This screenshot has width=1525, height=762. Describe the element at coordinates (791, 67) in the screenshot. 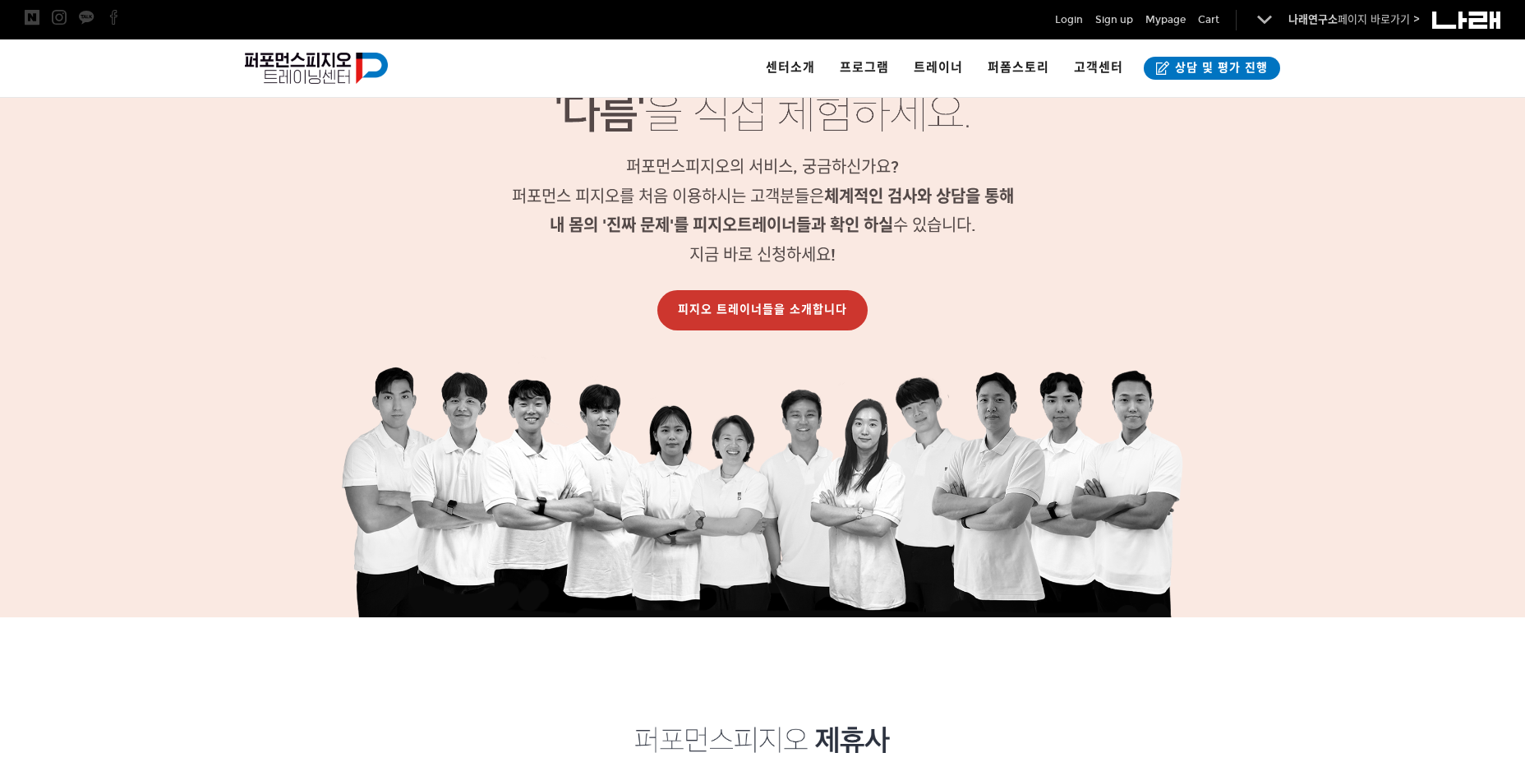

I see `span: 센터소개` at that location.